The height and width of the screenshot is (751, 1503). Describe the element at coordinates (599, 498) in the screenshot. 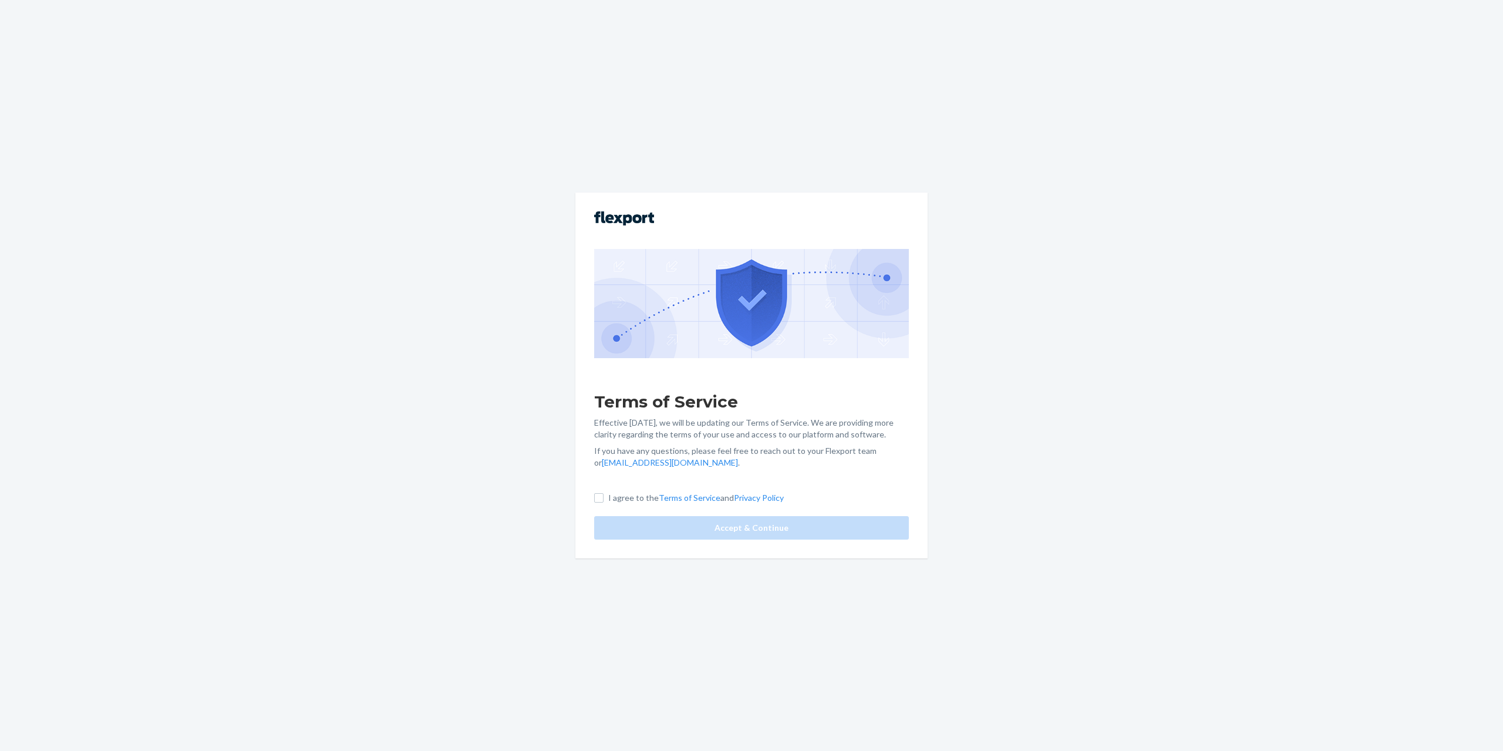

I see `input: I agree to theTerms of ServiceandPrivacy Policy` at that location.